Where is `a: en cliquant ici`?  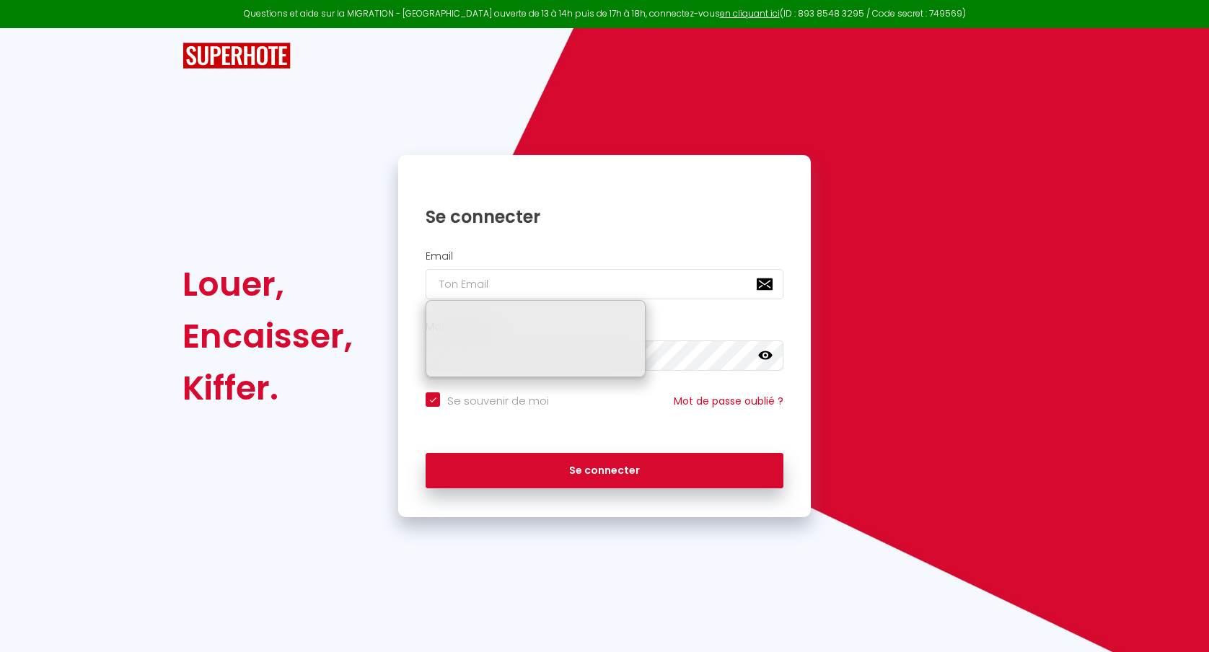
a: en cliquant ici is located at coordinates (749, 13).